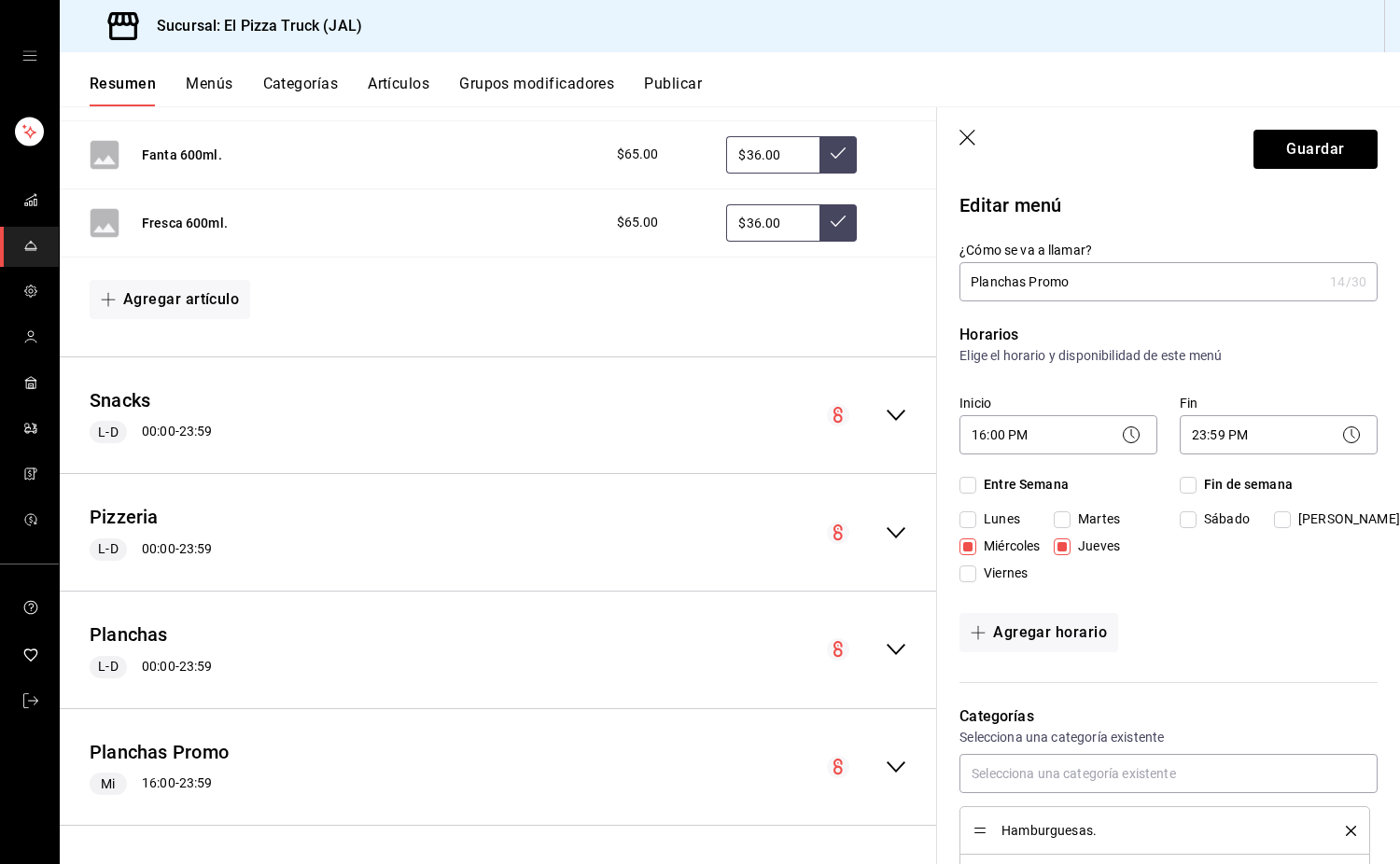  Describe the element at coordinates (1279, 403) in the screenshot. I see `label: Fin` at that location.